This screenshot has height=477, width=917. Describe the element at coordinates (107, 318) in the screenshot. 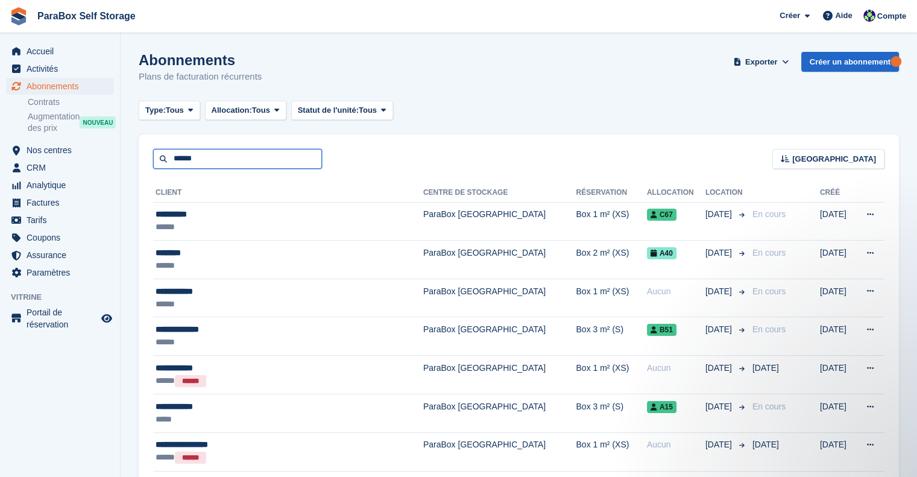

I see `a: Boutique d'aperçu` at that location.